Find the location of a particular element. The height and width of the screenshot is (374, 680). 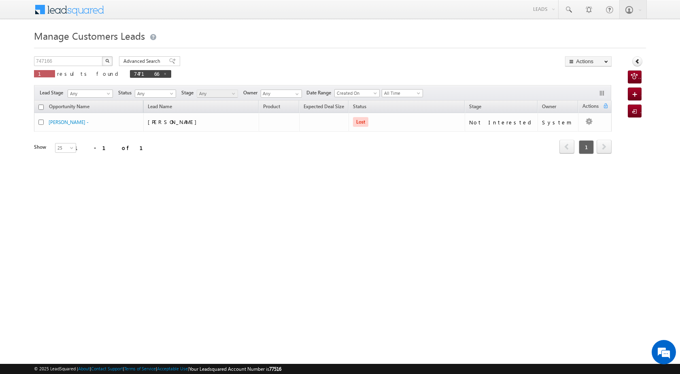

span: Created On is located at coordinates (356, 93).